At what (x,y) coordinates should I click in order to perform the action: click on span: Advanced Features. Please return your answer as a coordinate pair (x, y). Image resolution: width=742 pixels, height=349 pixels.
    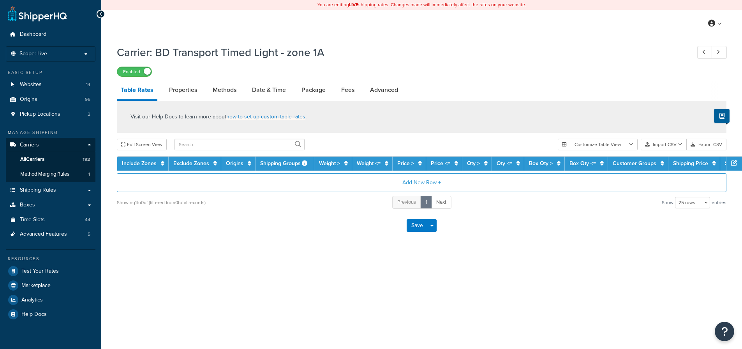
    Looking at the image, I should click on (43, 234).